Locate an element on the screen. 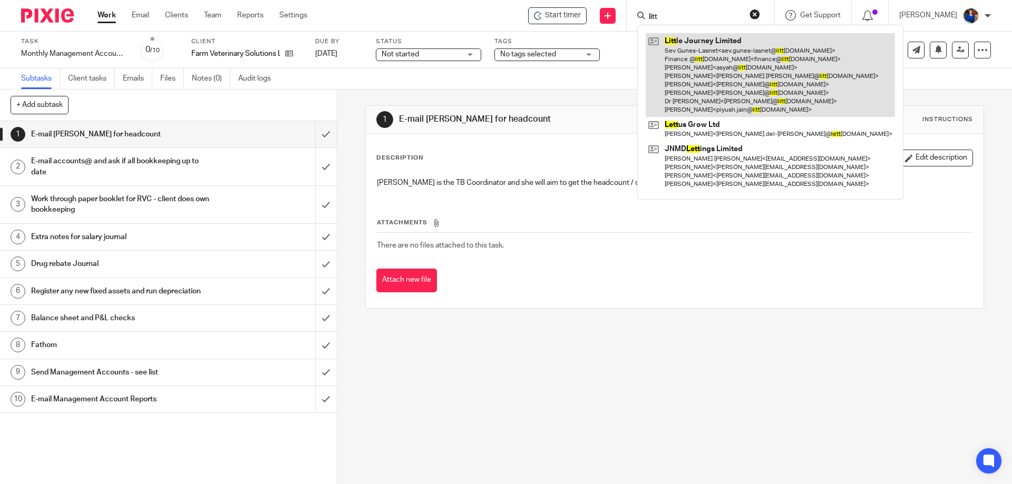 The width and height of the screenshot is (1012, 484). img: Nicole.jpeg is located at coordinates (971, 16).